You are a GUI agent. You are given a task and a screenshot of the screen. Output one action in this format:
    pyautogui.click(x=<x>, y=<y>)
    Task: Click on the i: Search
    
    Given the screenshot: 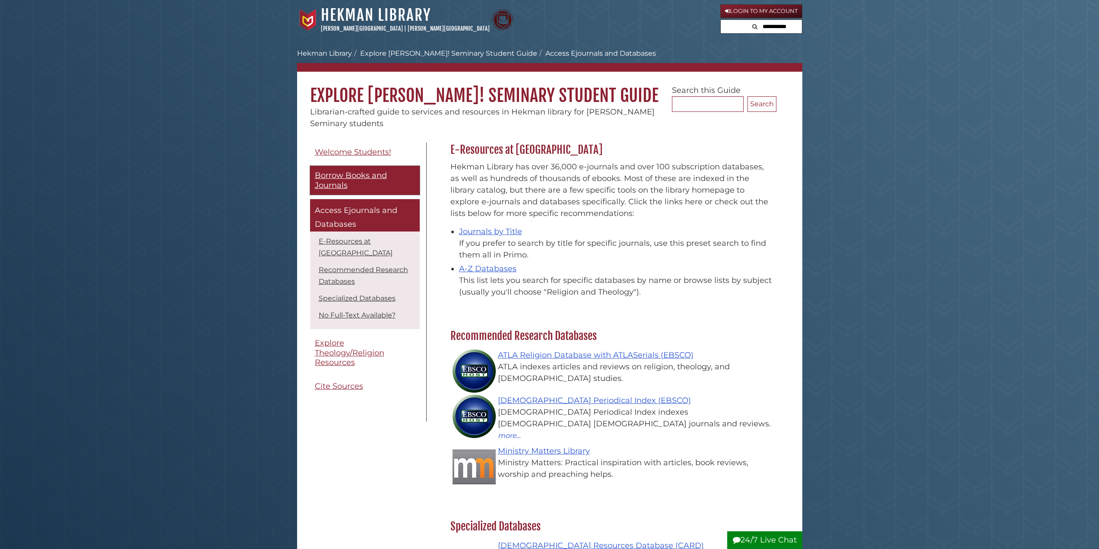 What is the action you would take?
    pyautogui.click(x=755, y=26)
    